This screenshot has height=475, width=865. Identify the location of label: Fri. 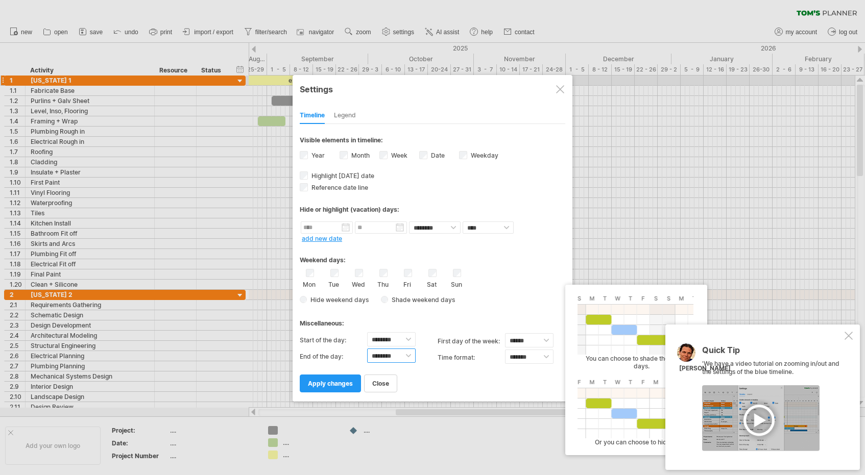
(407, 283).